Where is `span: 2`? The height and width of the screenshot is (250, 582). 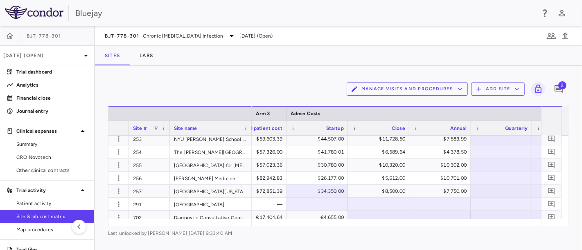
span: 2 is located at coordinates (562, 85).